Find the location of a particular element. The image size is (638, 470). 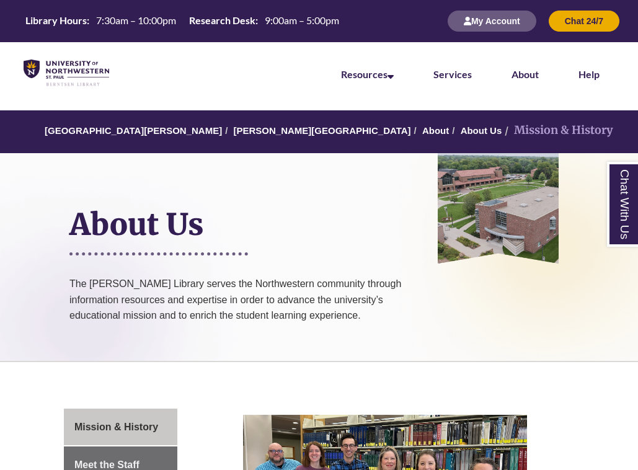

span: 7:30am – 10:00pm is located at coordinates (136, 20).